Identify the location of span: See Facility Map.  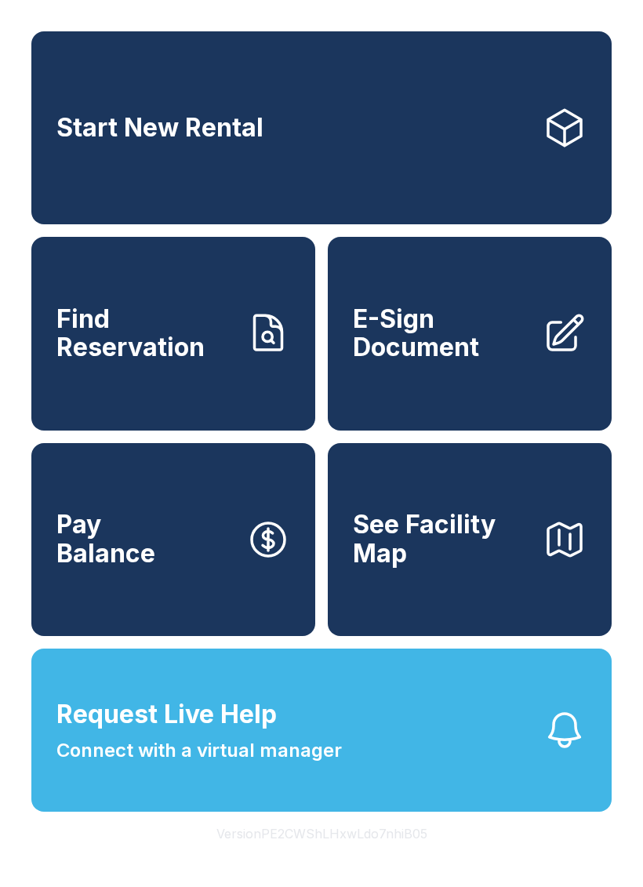
(441, 539).